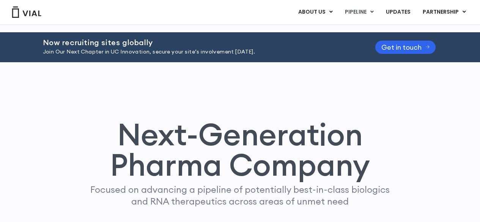 This screenshot has height=222, width=480. What do you see at coordinates (240, 195) in the screenshot?
I see `p: Focused on advancing a pipeline of potentially best-in-class biologics and RNA therapeutics acros...` at bounding box center [240, 195].